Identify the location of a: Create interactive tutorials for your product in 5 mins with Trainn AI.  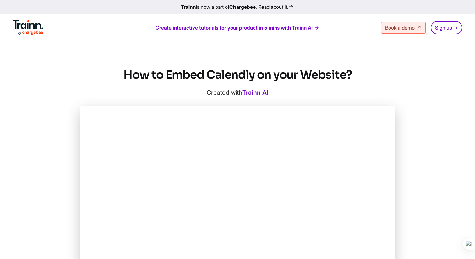
(238, 28).